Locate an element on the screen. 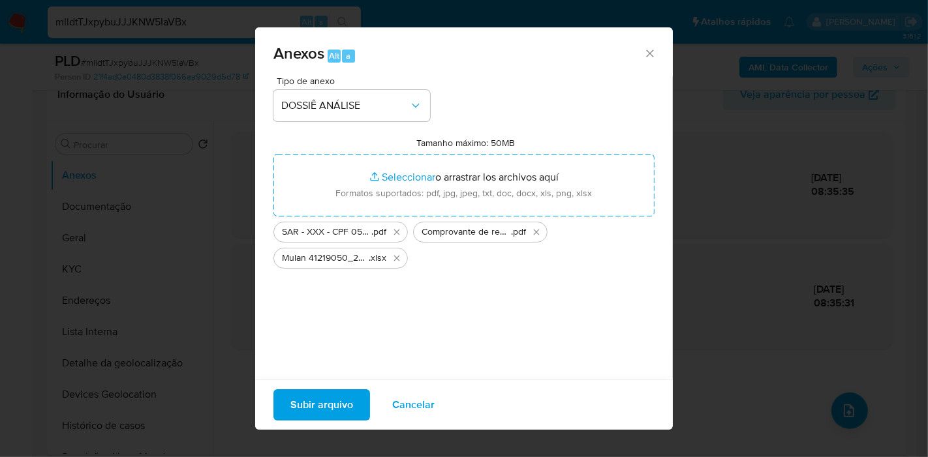  span: a is located at coordinates (348, 55).